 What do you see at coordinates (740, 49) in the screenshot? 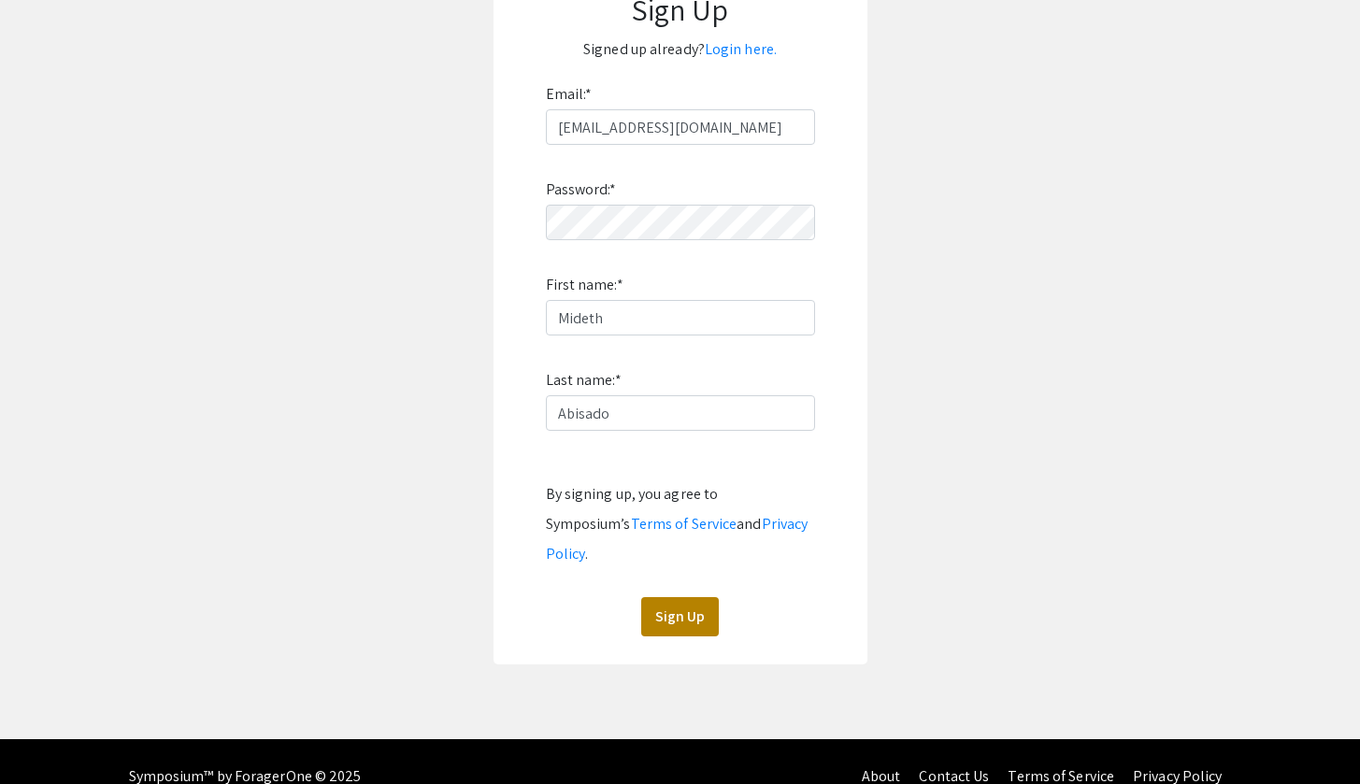
I see `a: Login here.` at bounding box center [740, 49].